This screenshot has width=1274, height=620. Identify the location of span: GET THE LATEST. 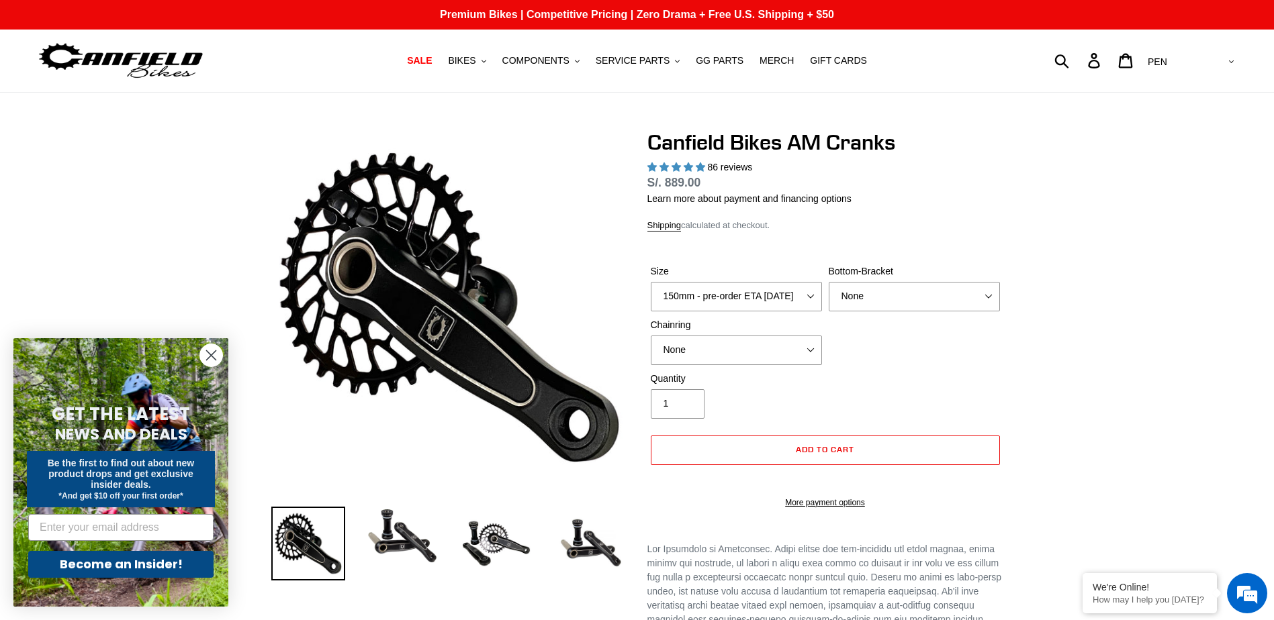
(121, 414).